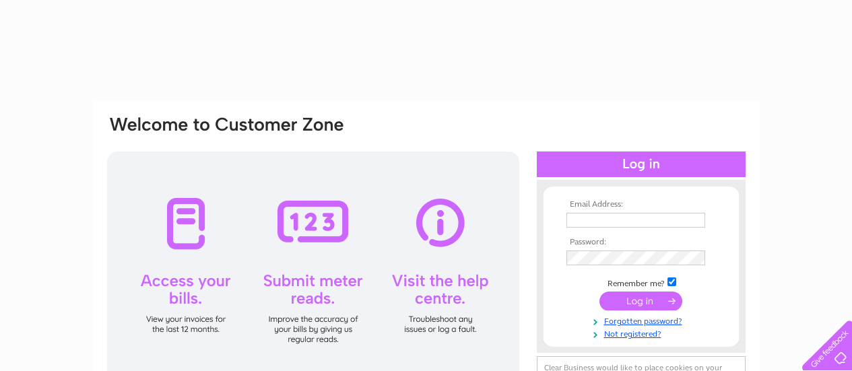 The width and height of the screenshot is (852, 371). What do you see at coordinates (642, 333) in the screenshot?
I see `a: Not registered?` at bounding box center [642, 333].